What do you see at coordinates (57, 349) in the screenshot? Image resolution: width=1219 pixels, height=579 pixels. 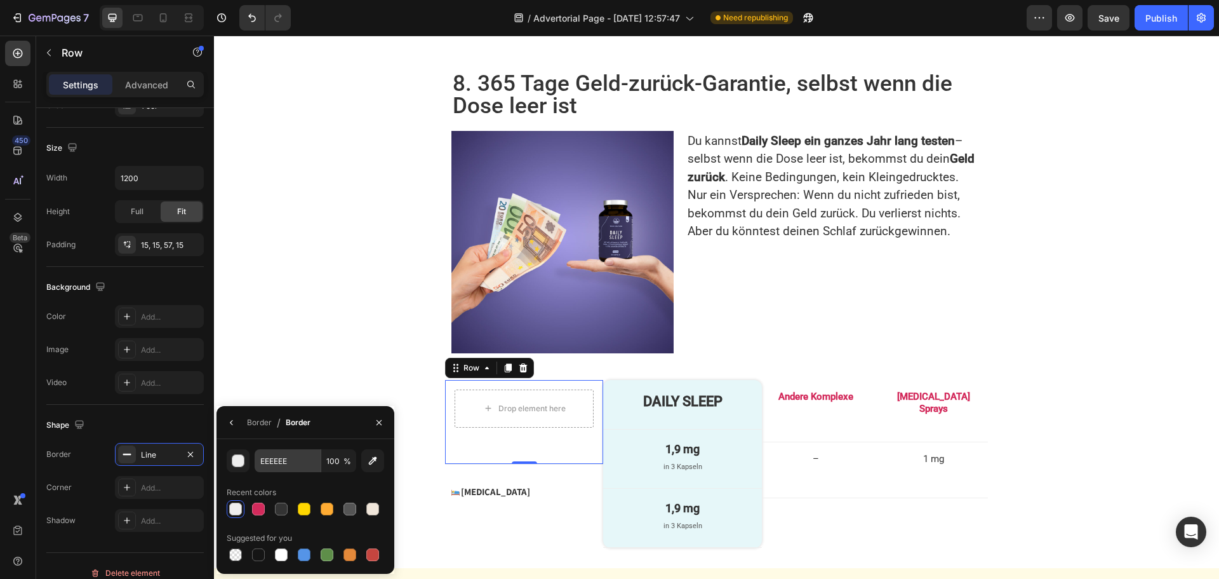 I see `div: Image` at bounding box center [57, 349].